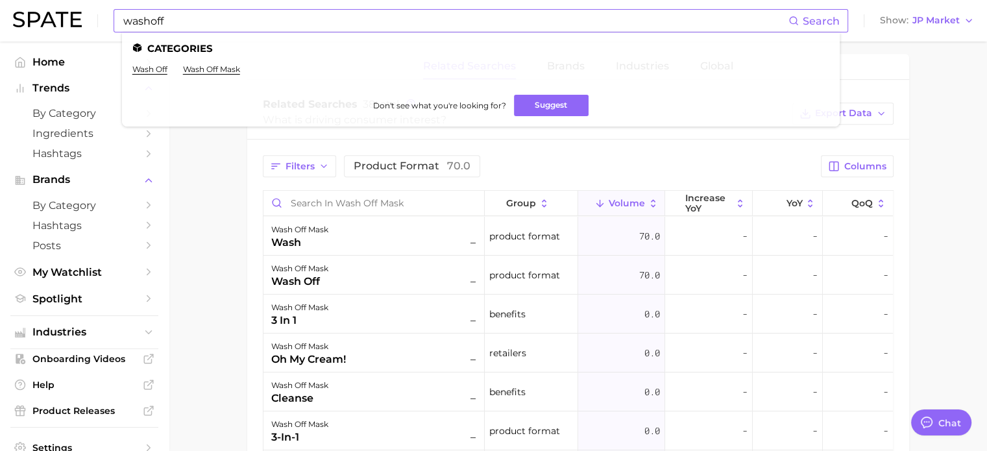 The image size is (987, 451). Describe the element at coordinates (308, 359) in the screenshot. I see `div: oh my cream!` at that location.